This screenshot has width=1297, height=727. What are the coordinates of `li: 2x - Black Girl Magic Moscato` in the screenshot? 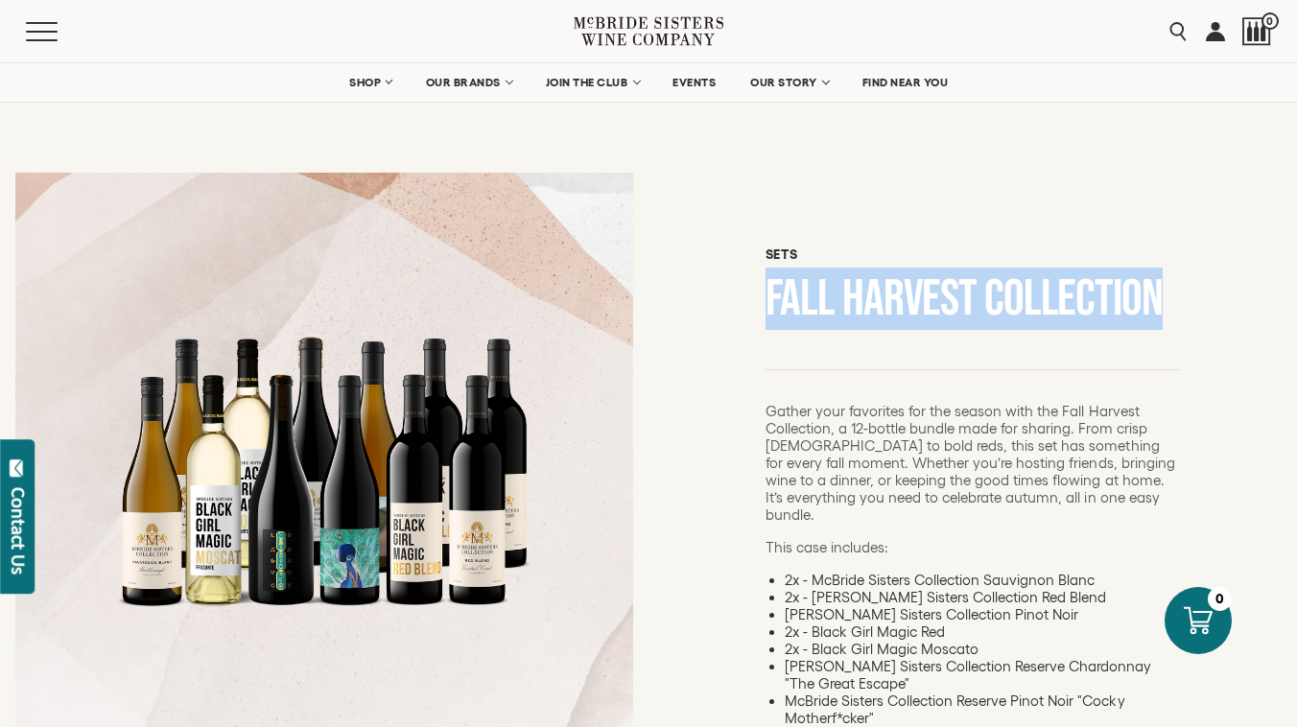 It's located at (983, 650).